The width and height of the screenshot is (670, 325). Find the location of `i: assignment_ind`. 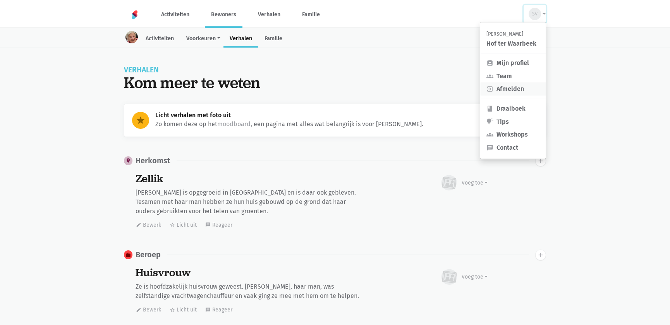

i: assignment_ind is located at coordinates (490, 63).